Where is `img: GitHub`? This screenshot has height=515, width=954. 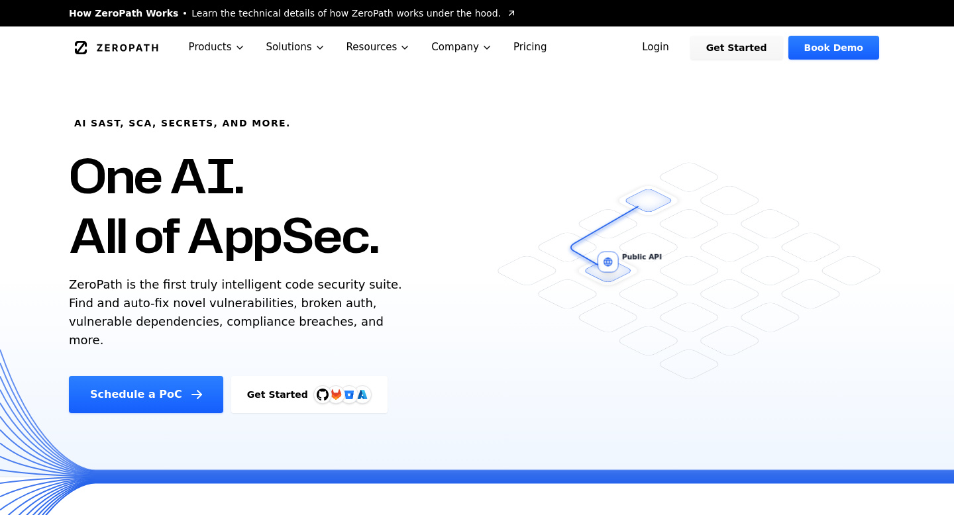
img: GitHub is located at coordinates (323, 395).